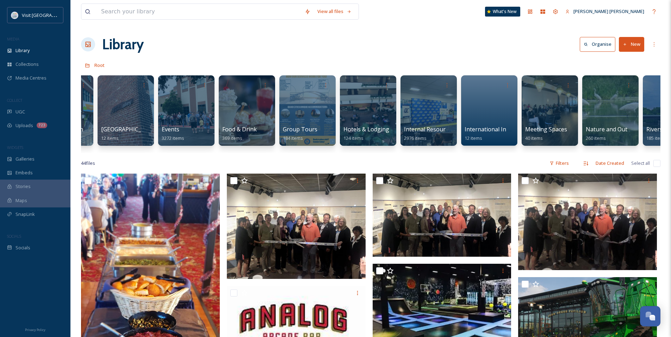  Describe the element at coordinates (15, 147) in the screenshot. I see `span: WIDGETS` at that location.